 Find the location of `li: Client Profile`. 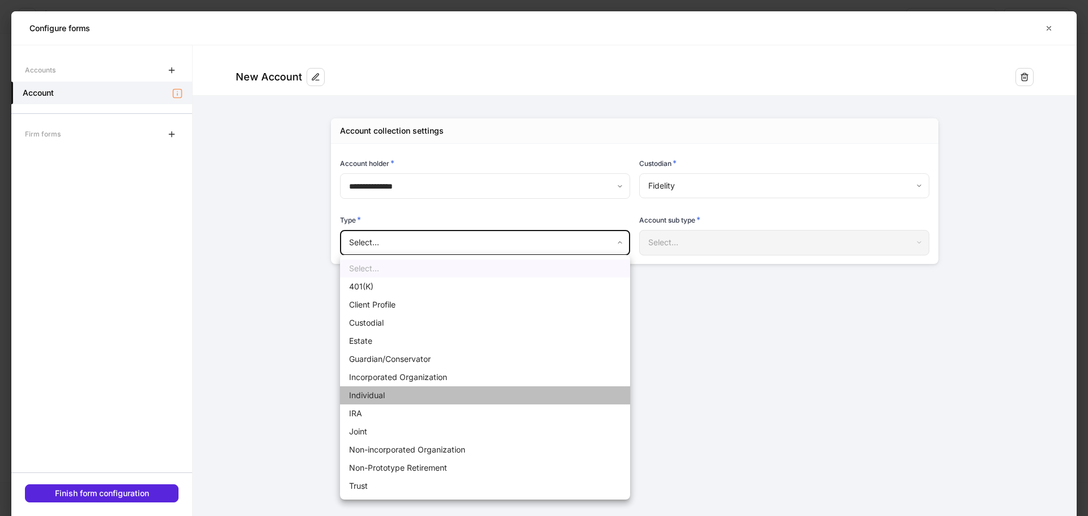

li: Client Profile is located at coordinates (485, 305).